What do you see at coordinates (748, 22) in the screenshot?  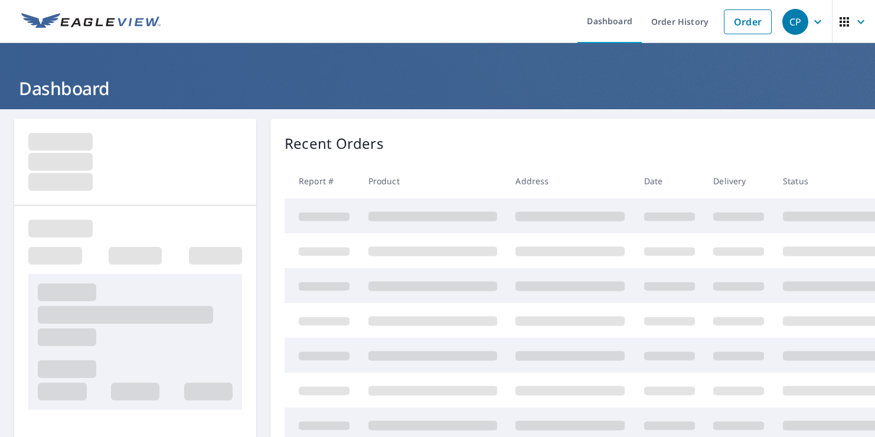 I see `a: Order` at bounding box center [748, 22].